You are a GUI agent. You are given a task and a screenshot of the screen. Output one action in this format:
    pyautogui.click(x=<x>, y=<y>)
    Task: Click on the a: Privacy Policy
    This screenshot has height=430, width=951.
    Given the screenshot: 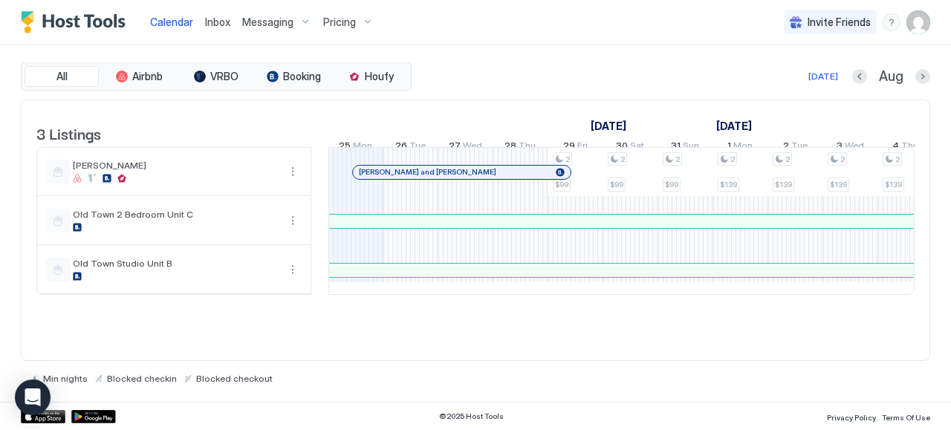 What is the action you would take?
    pyautogui.click(x=851, y=416)
    